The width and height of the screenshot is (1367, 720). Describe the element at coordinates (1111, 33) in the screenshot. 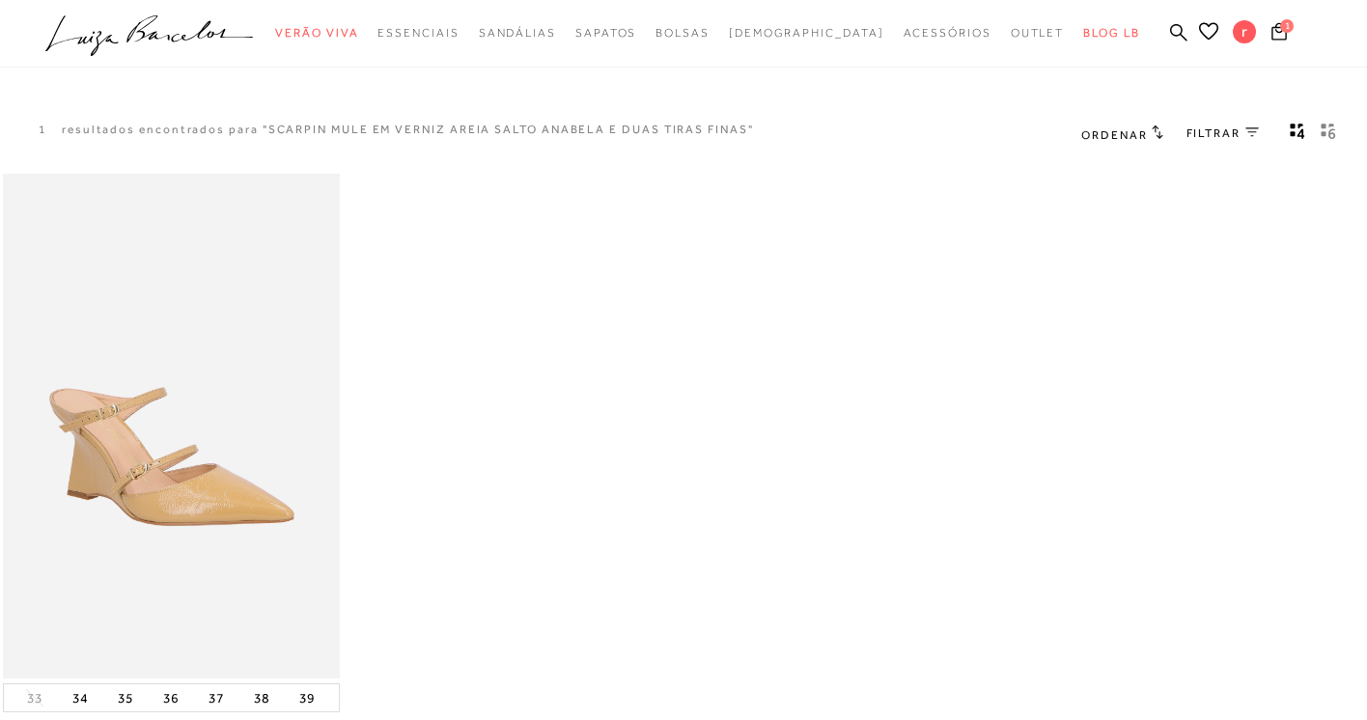

I see `a: BLOG LB` at that location.